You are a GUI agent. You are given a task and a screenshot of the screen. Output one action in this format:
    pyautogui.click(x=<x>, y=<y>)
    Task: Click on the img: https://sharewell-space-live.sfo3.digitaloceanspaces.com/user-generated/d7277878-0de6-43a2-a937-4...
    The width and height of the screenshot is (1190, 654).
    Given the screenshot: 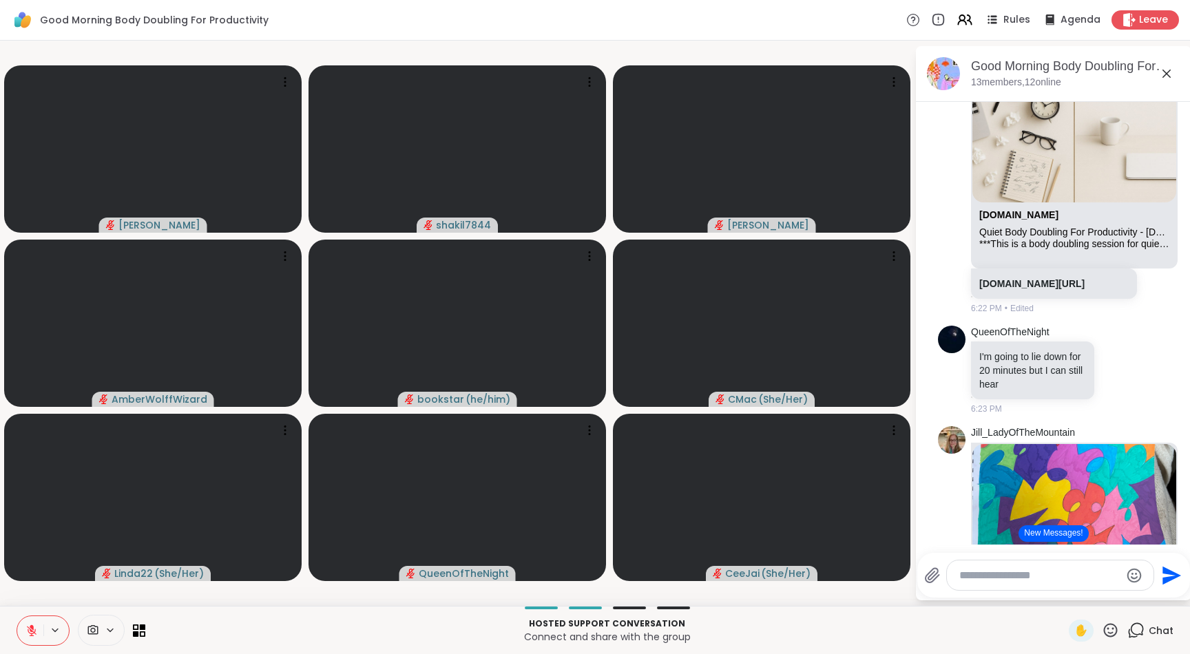 What is the action you would take?
    pyautogui.click(x=952, y=339)
    